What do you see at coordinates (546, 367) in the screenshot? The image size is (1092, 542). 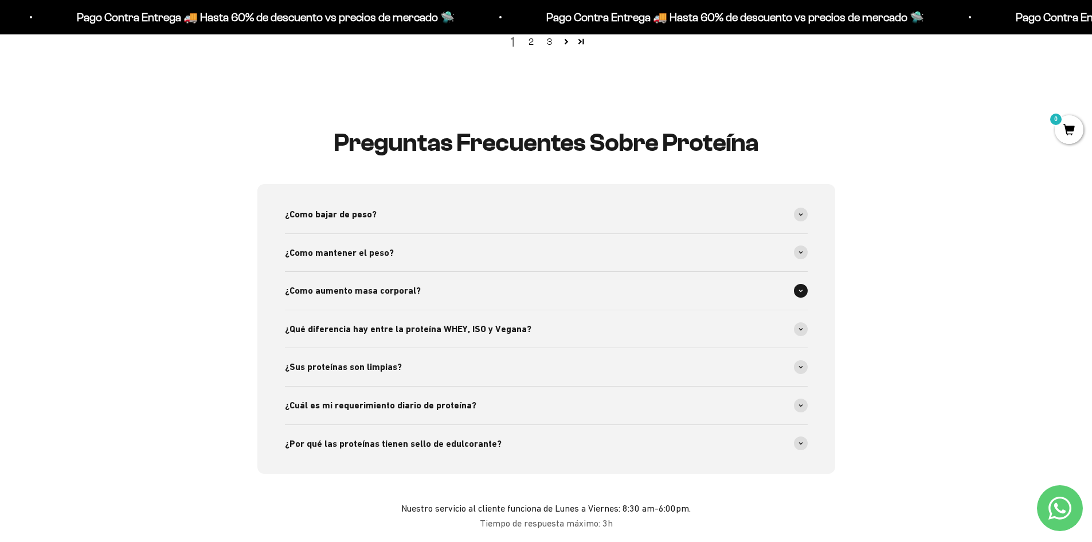 I see `summary: ¿Sus proteínas son limpias?` at bounding box center [546, 367].